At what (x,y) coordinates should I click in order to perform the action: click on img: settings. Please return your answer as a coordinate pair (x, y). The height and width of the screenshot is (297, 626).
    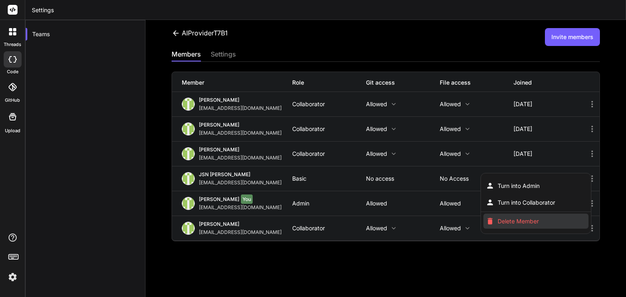
    Looking at the image, I should click on (13, 277).